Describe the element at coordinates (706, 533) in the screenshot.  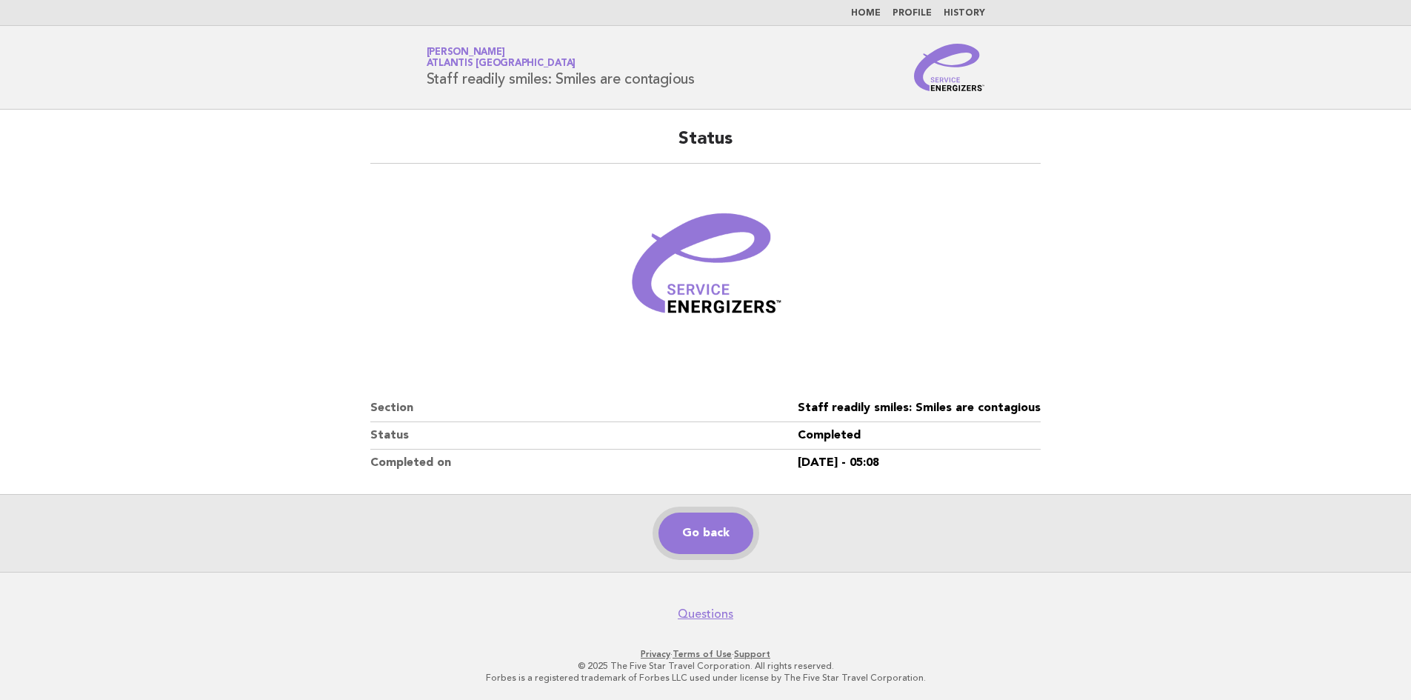
I see `a: Go back` at that location.